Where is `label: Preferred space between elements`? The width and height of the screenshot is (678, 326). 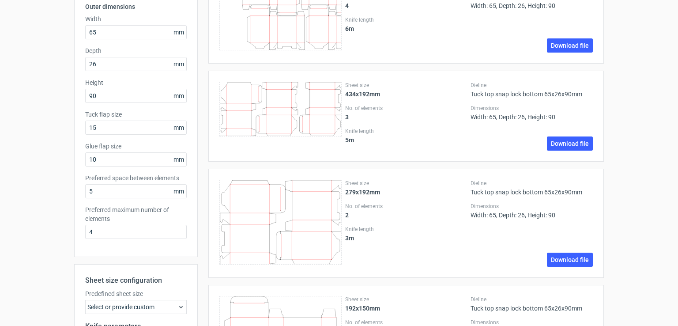 label: Preferred space between elements is located at coordinates (136, 178).